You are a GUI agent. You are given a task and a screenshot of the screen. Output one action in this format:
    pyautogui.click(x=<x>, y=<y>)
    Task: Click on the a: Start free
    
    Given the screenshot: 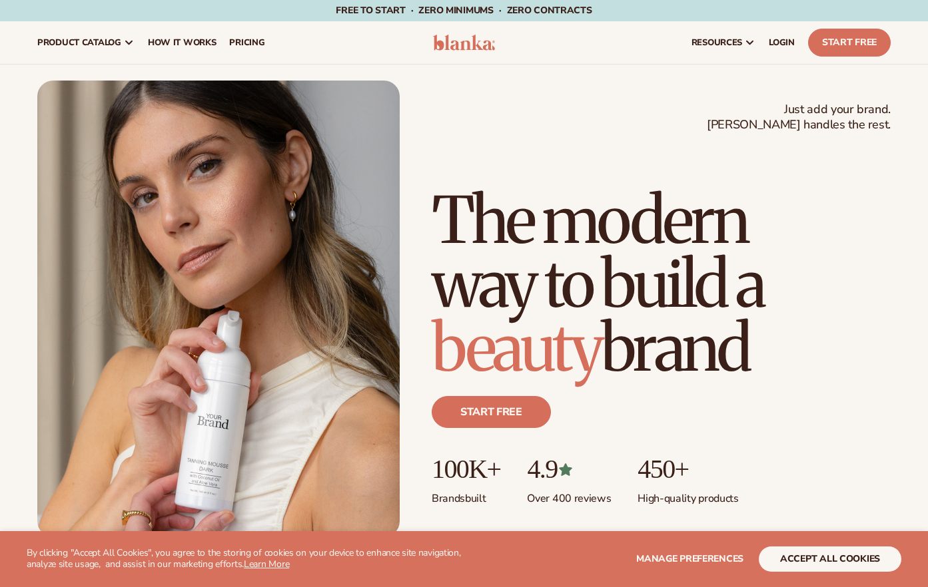 What is the action you would take?
    pyautogui.click(x=491, y=412)
    